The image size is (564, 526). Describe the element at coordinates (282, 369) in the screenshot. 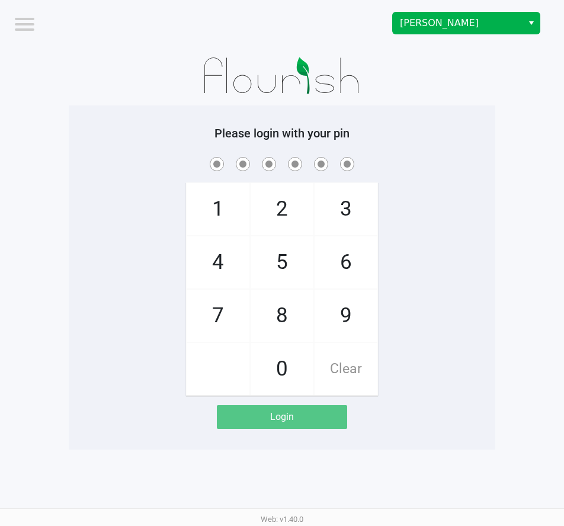

I see `span: 0` at that location.